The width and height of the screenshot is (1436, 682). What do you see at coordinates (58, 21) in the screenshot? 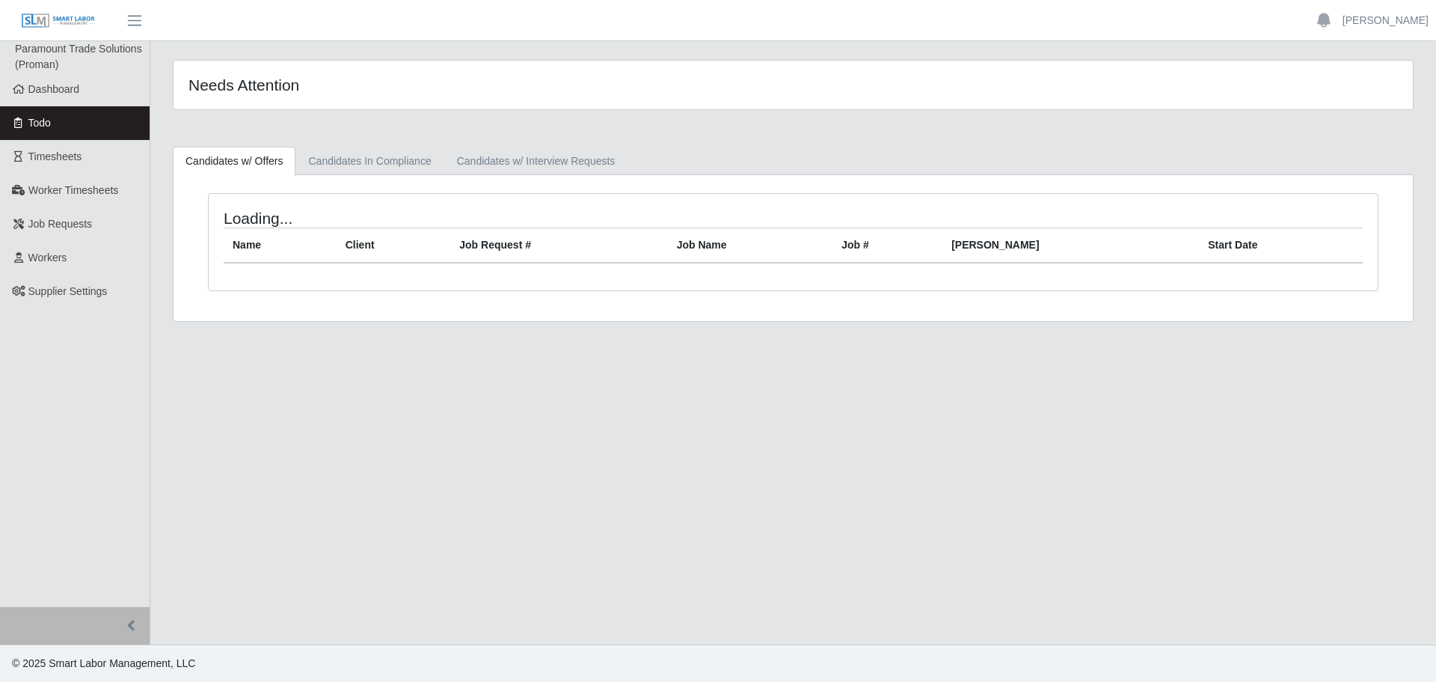
I see `img: SLM Logo` at bounding box center [58, 21].